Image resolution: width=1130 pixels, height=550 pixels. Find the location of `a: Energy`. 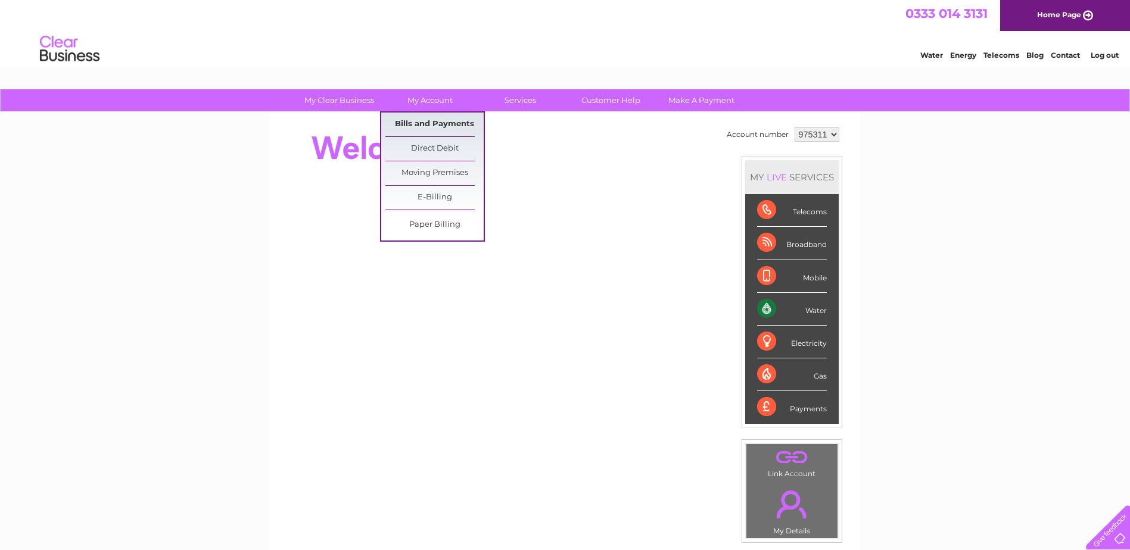

a: Energy is located at coordinates (963, 55).